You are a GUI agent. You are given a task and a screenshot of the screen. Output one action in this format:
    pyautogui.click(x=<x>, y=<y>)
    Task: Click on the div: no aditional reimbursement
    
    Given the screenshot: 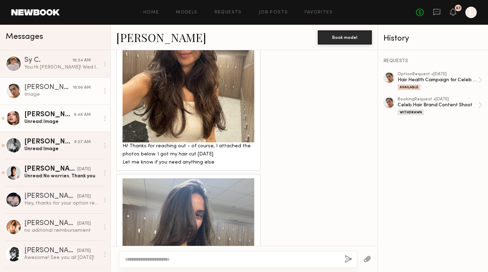 What is the action you would take?
    pyautogui.click(x=62, y=230)
    